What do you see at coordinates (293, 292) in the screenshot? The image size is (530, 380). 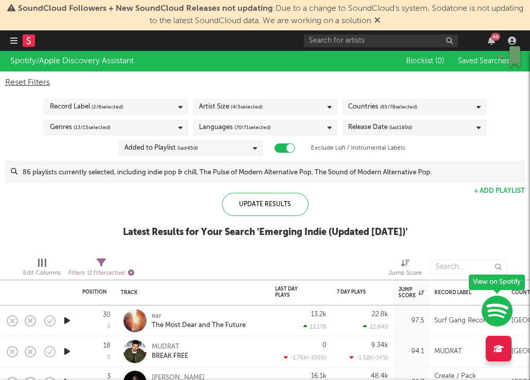 I see `div: Last Day Plays` at bounding box center [293, 292].